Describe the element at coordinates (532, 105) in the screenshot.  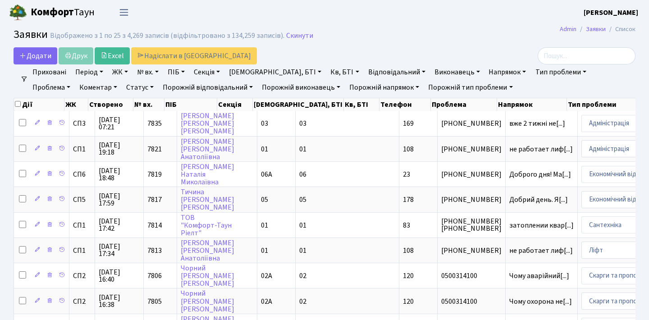
I see `th: Напрямок` at that location.